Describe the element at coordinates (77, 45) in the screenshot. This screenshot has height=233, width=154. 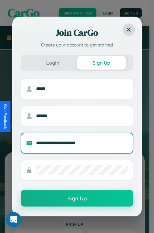
I see `p: Create your account to get started` at that location.